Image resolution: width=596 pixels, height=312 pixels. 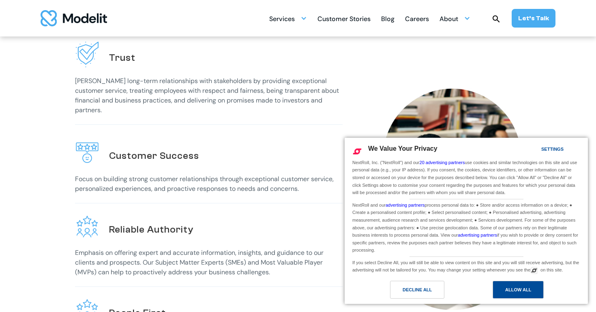 What do you see at coordinates (537, 150) in the screenshot?
I see `a: Settings` at bounding box center [537, 150].